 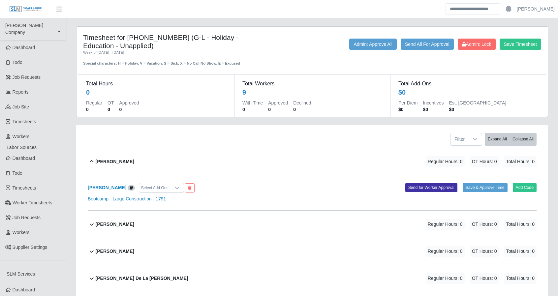 I want to click on dt: Total Add-Ons, so click(x=468, y=84).